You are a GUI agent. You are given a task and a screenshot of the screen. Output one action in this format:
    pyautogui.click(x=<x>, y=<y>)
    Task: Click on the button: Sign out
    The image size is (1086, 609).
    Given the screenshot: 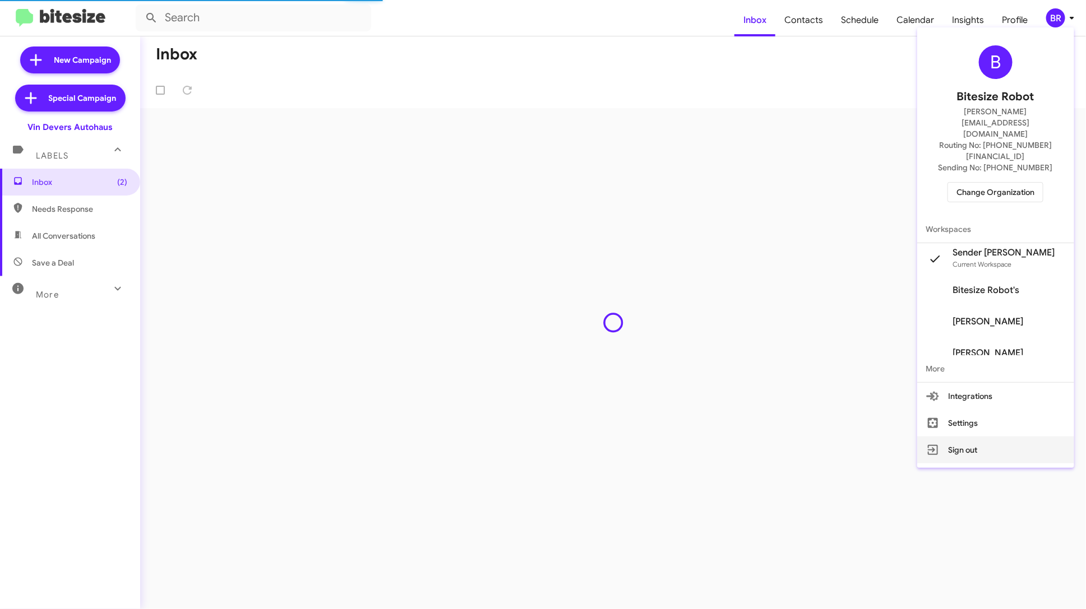 What is the action you would take?
    pyautogui.click(x=995, y=450)
    